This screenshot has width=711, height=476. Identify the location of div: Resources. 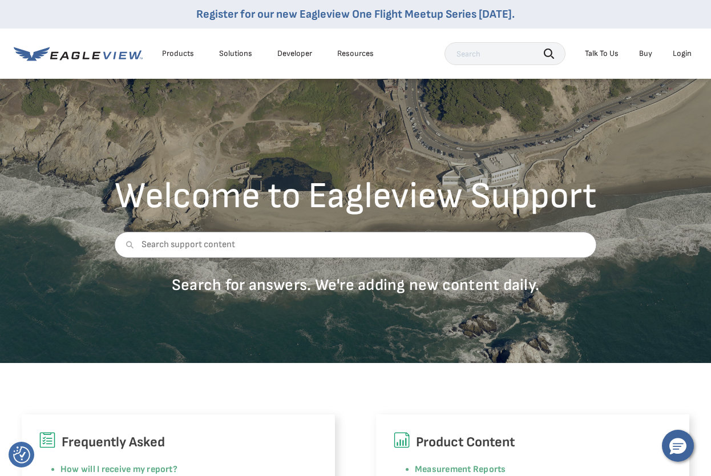
(356, 54).